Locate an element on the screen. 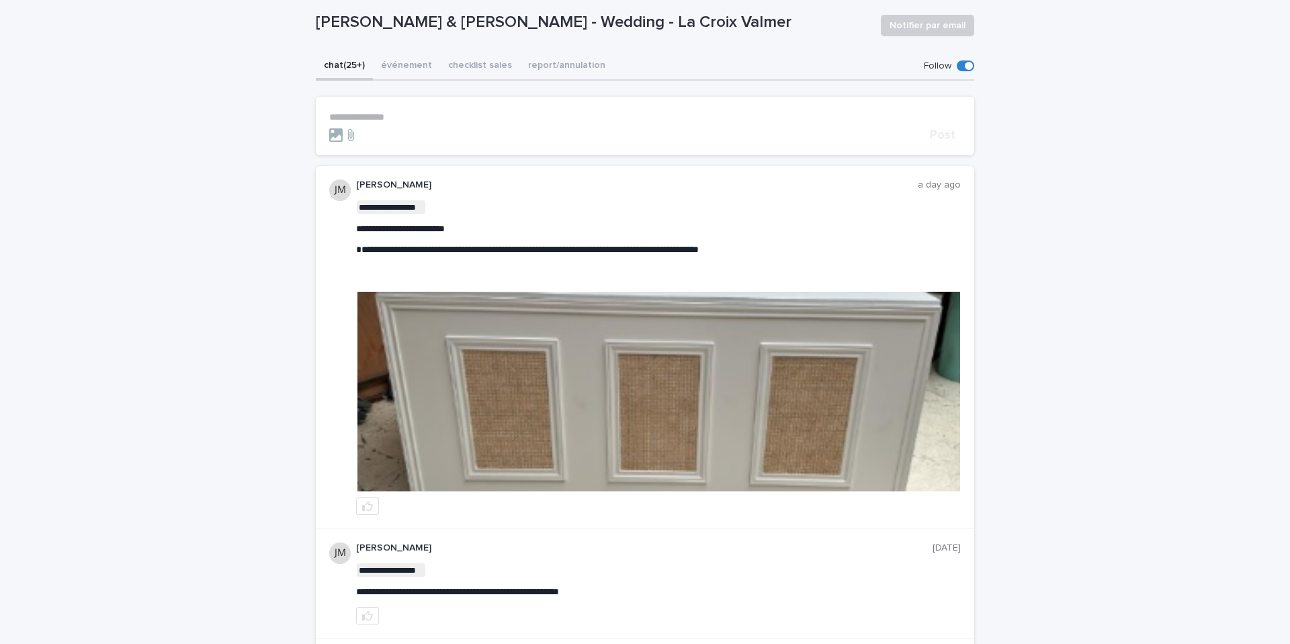 This screenshot has width=1290, height=644. button: événement is located at coordinates (407, 67).